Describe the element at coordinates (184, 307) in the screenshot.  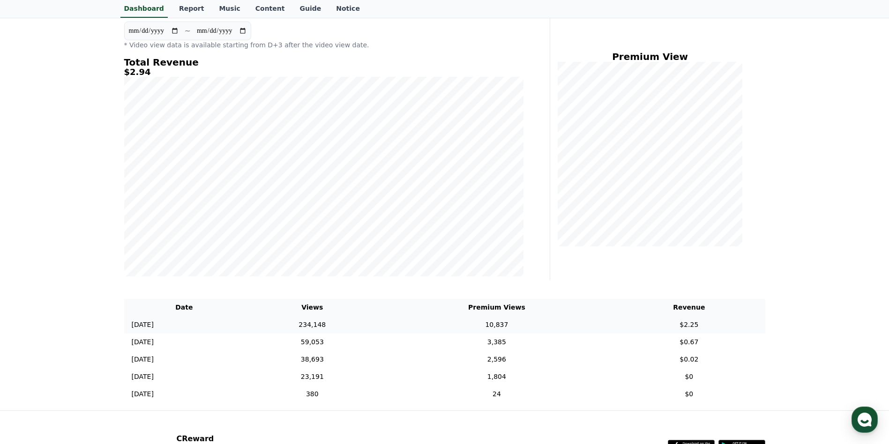
I see `th: Date` at that location.